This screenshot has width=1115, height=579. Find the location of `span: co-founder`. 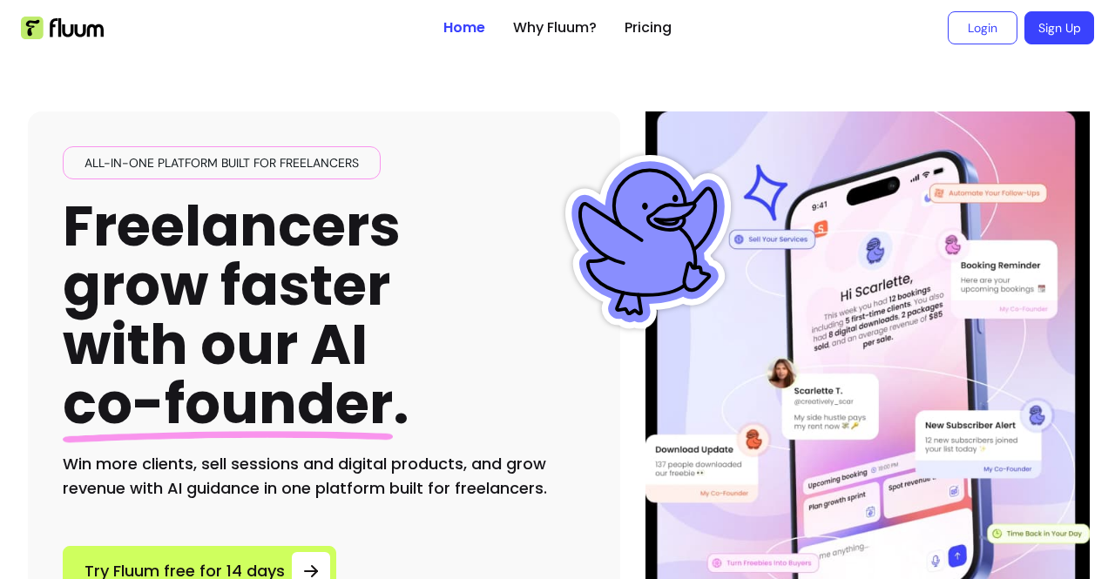

span: co-founder is located at coordinates (227, 403).